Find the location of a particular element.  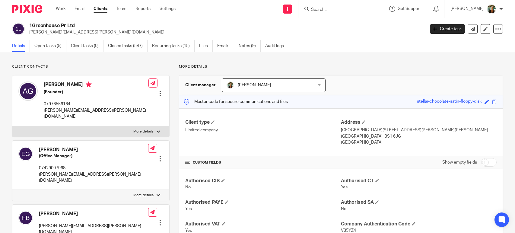

span: Get Support is located at coordinates (409, 9).